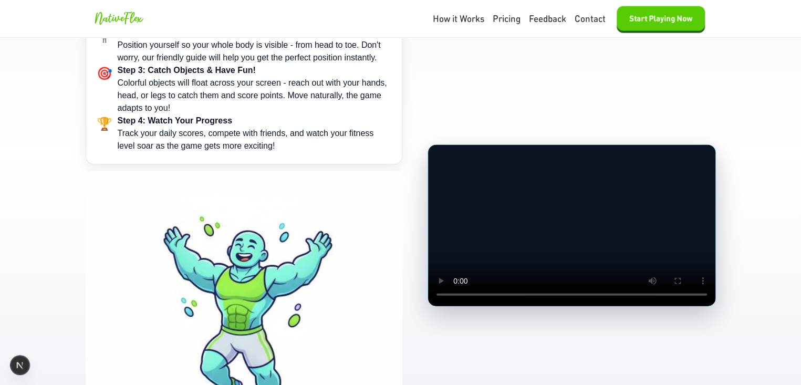 The width and height of the screenshot is (801, 385). What do you see at coordinates (507, 19) in the screenshot?
I see `a: Pricing` at bounding box center [507, 19].